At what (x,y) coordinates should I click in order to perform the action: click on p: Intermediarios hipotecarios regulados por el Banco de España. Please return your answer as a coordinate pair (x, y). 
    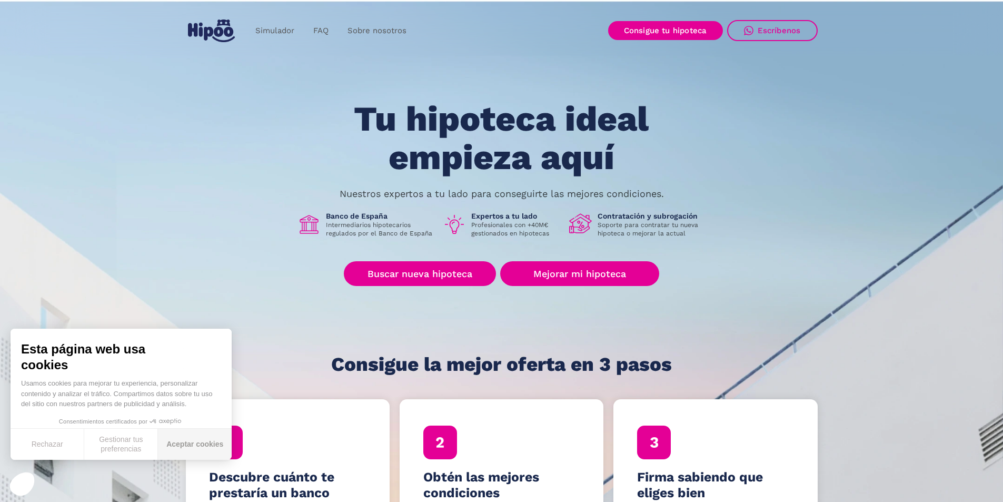
    Looking at the image, I should click on (380, 229).